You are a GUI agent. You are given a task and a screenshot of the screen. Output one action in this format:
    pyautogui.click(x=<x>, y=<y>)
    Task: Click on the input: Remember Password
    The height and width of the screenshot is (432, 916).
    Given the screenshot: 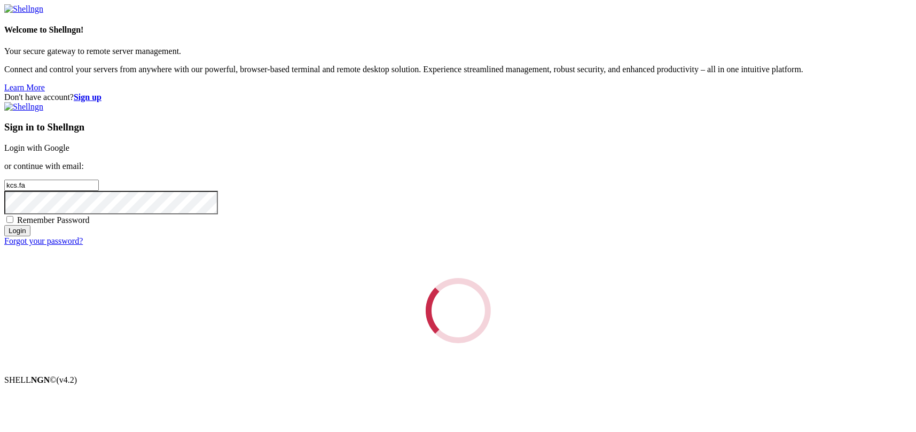 What is the action you would take?
    pyautogui.click(x=10, y=219)
    